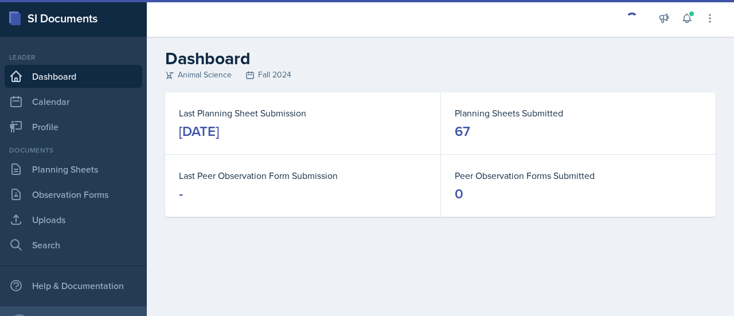  I want to click on a: Calendar, so click(73, 101).